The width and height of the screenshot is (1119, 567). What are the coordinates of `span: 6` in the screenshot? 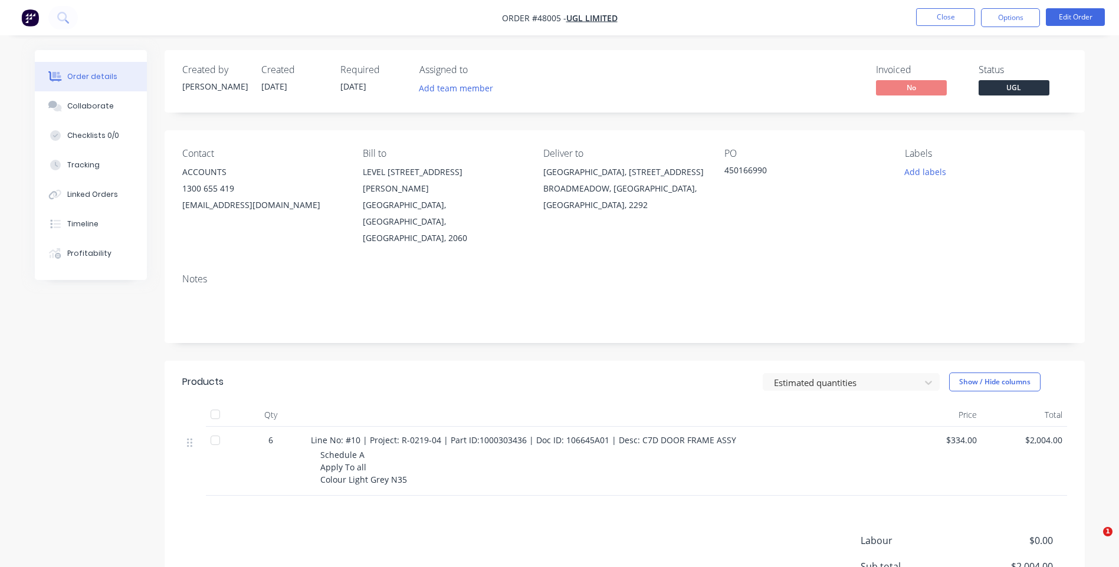 It's located at (271, 440).